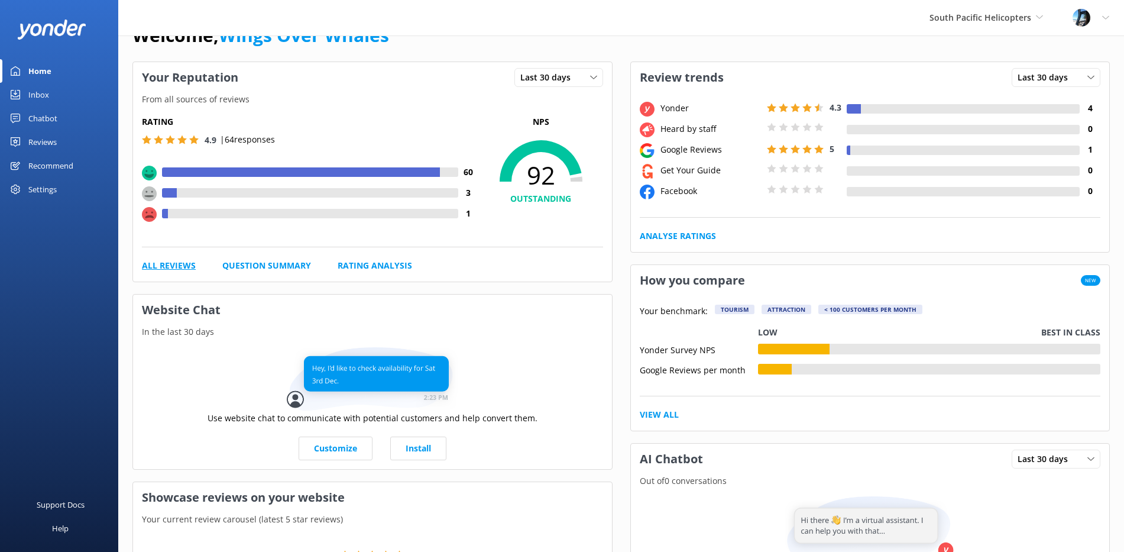  Describe the element at coordinates (711, 129) in the screenshot. I see `div: Heard by staff` at that location.